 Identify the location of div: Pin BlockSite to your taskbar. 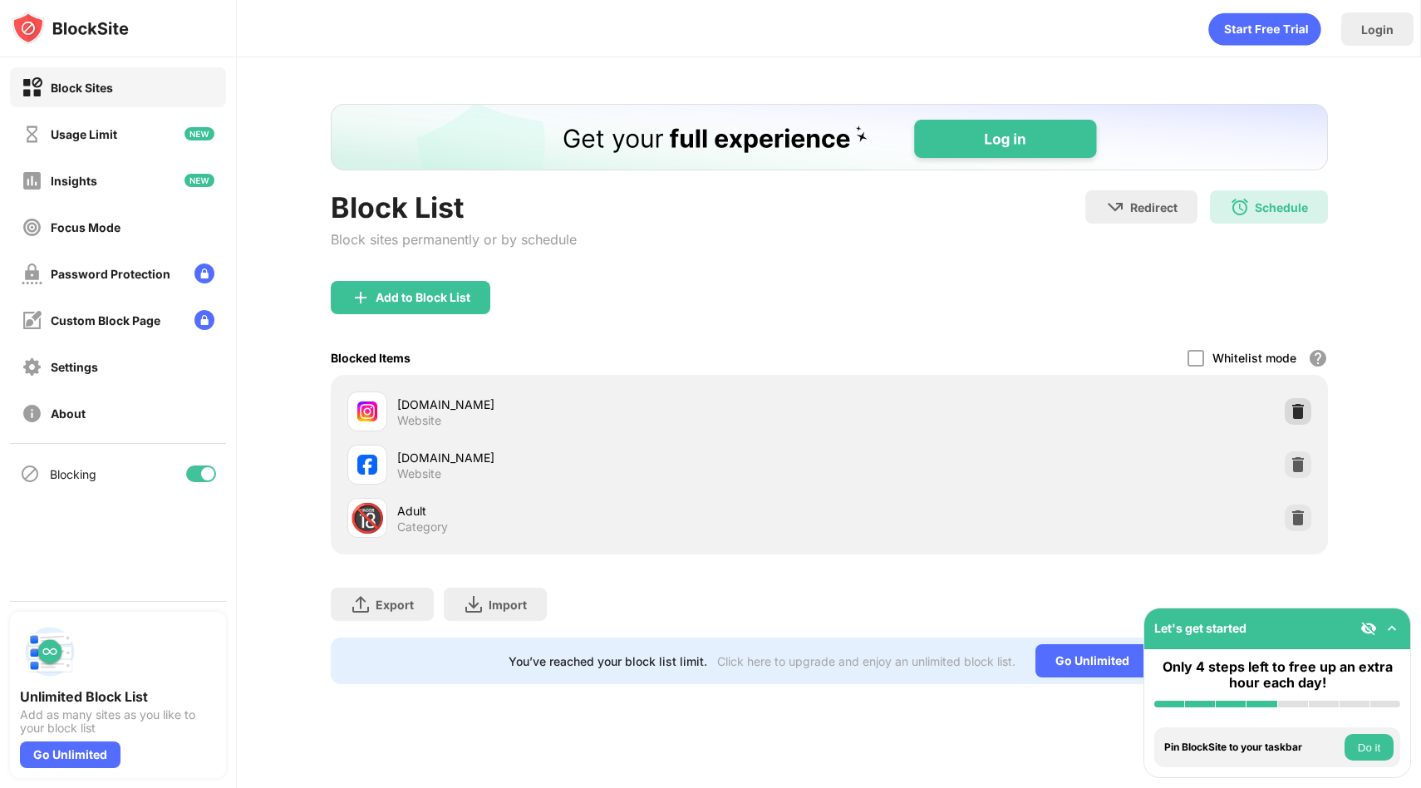
(1252, 747).